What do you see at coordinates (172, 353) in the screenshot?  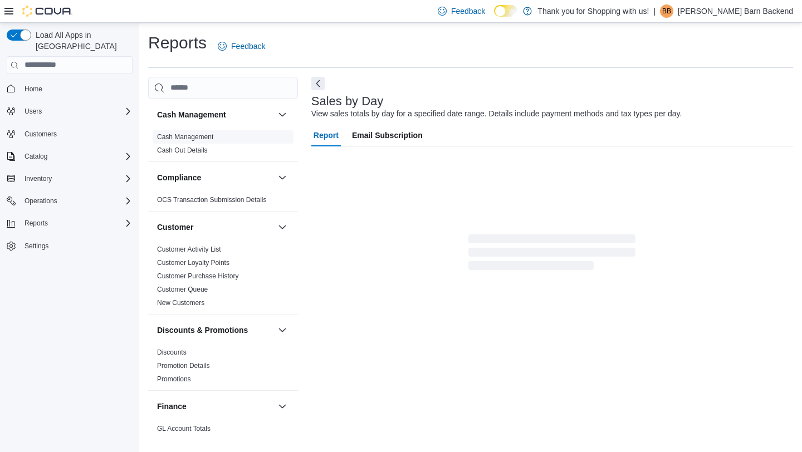 I see `a: Discounts` at bounding box center [172, 353].